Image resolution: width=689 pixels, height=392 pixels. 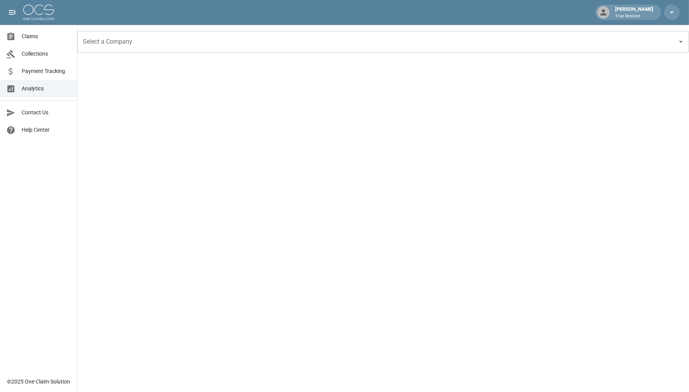 I want to click on span: Claims, so click(x=46, y=36).